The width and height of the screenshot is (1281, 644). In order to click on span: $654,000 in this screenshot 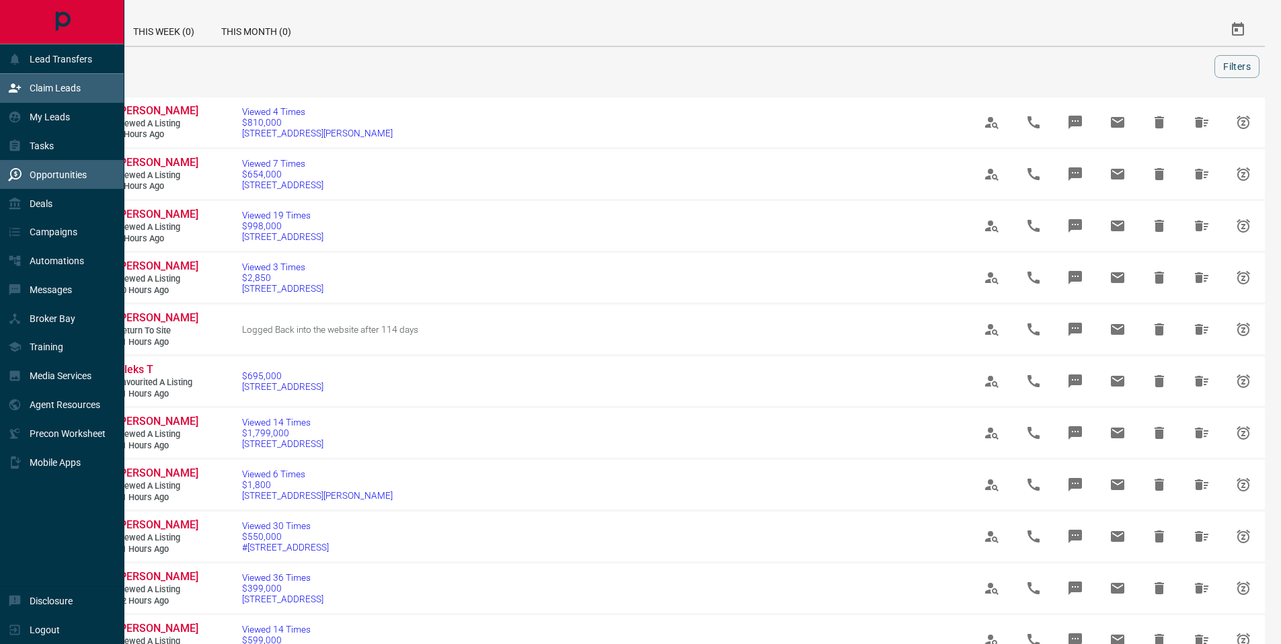, I will do `click(282, 174)`.